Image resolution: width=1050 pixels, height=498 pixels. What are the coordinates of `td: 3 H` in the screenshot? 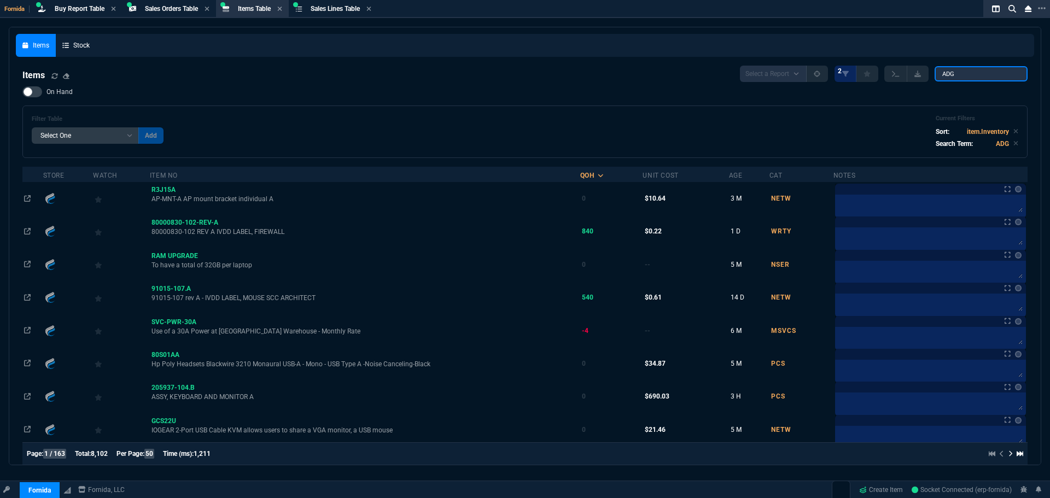 It's located at (749, 397).